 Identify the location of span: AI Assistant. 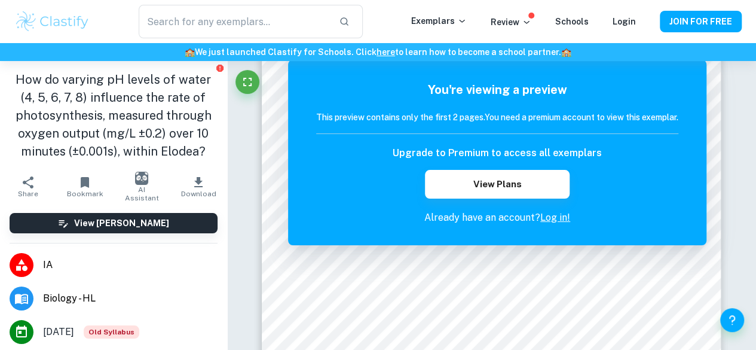
(142, 194).